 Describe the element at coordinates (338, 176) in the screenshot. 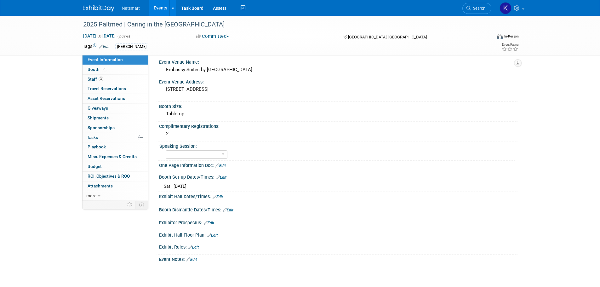

I see `div: Booth Set-up Dates/Times:` at that location.